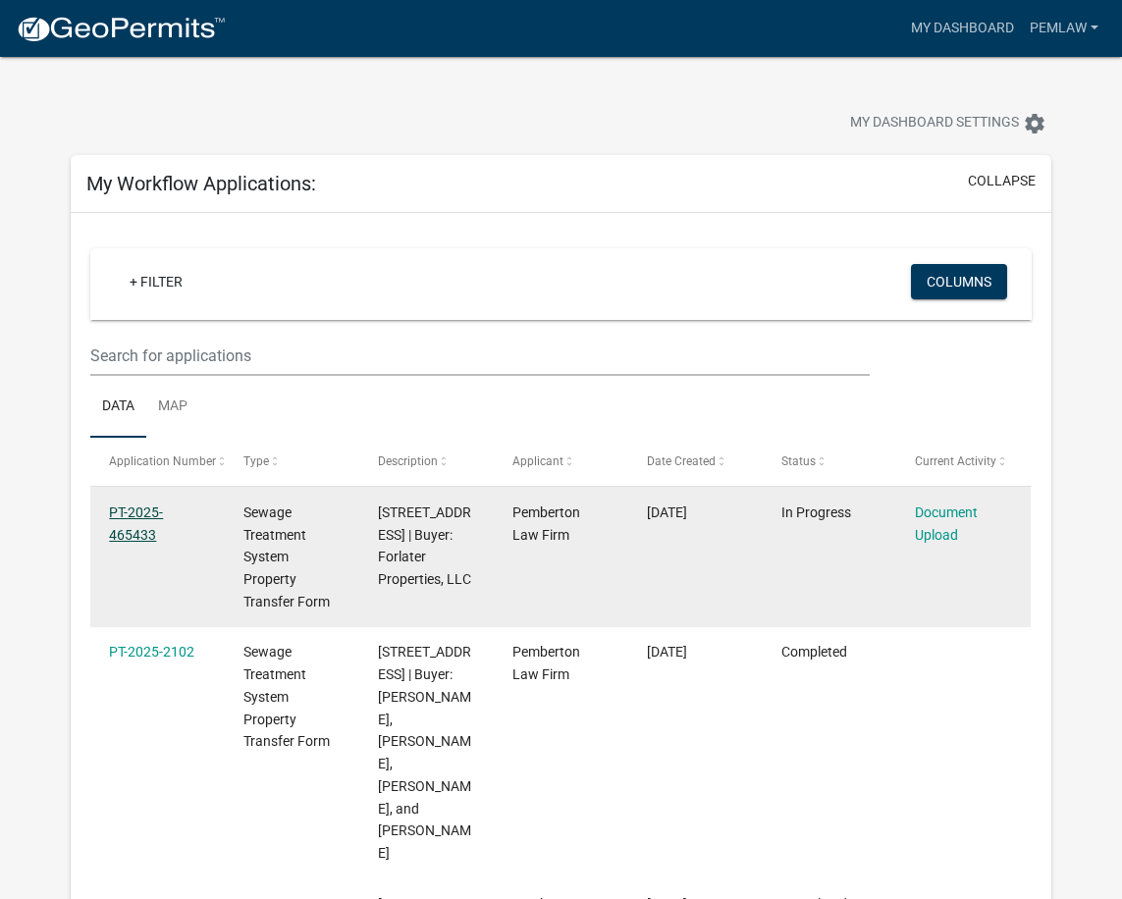  Describe the element at coordinates (151, 652) in the screenshot. I see `a: PT-2025-2102` at that location.